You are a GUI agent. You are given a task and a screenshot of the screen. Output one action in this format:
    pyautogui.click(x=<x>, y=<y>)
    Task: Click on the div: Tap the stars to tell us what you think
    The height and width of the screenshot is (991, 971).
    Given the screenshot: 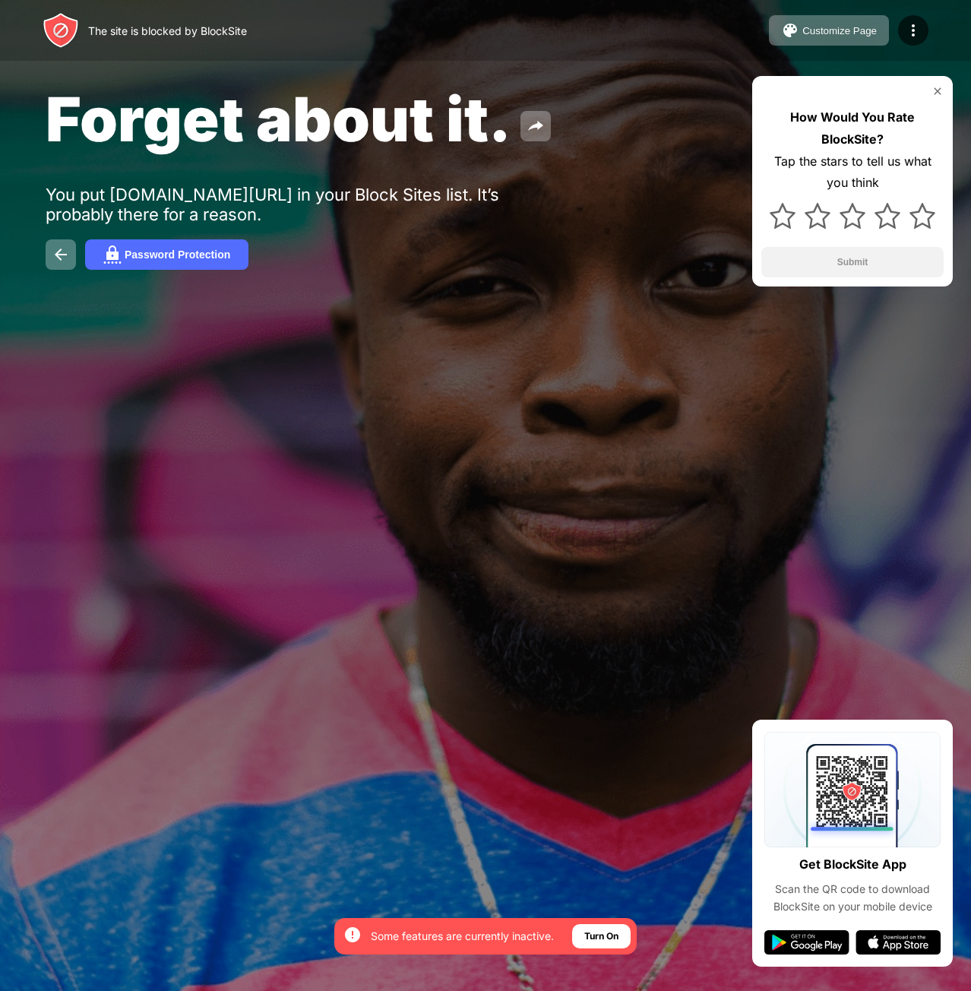 What is the action you would take?
    pyautogui.click(x=852, y=172)
    